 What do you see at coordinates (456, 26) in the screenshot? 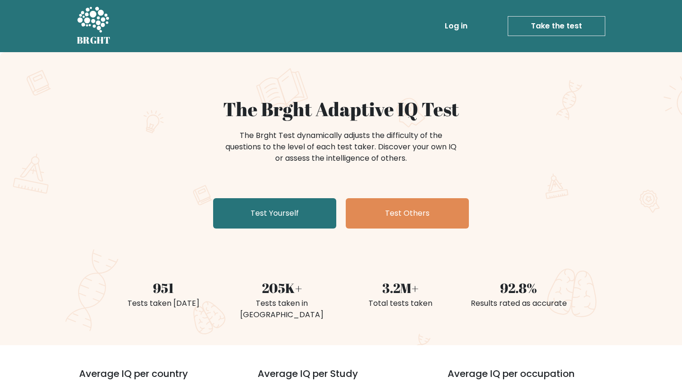
I see `a: Log in` at bounding box center [456, 26].